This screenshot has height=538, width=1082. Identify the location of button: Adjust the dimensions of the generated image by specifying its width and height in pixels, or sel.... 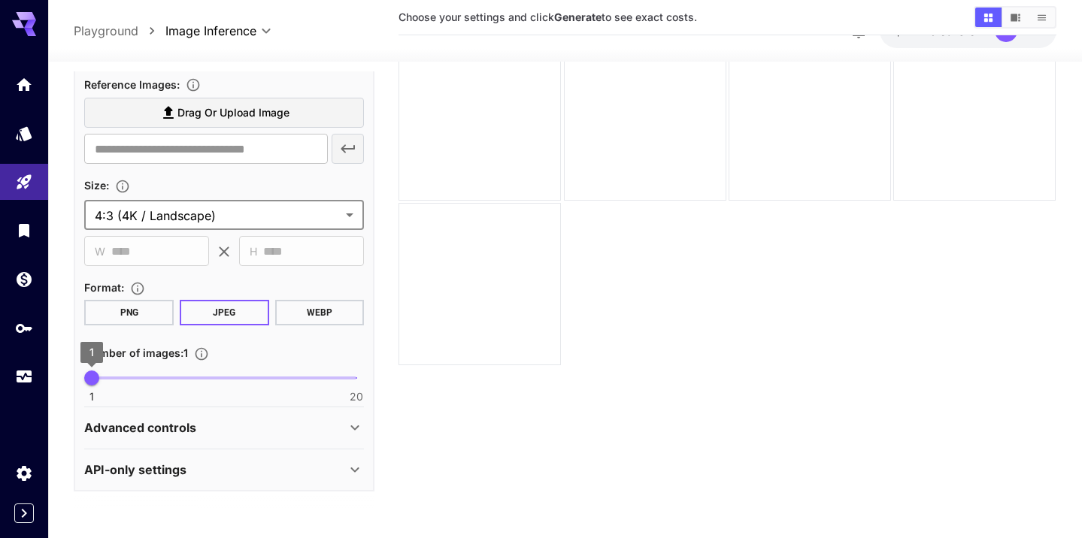
(123, 187).